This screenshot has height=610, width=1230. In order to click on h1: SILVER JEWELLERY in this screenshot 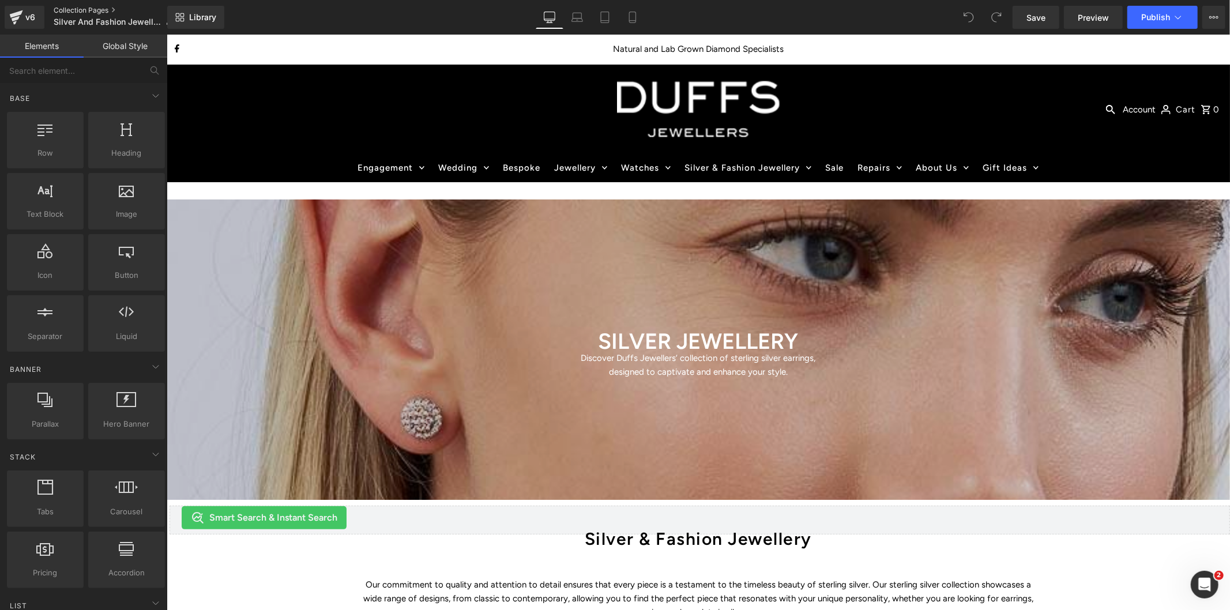, I will do `click(531, 307)`.